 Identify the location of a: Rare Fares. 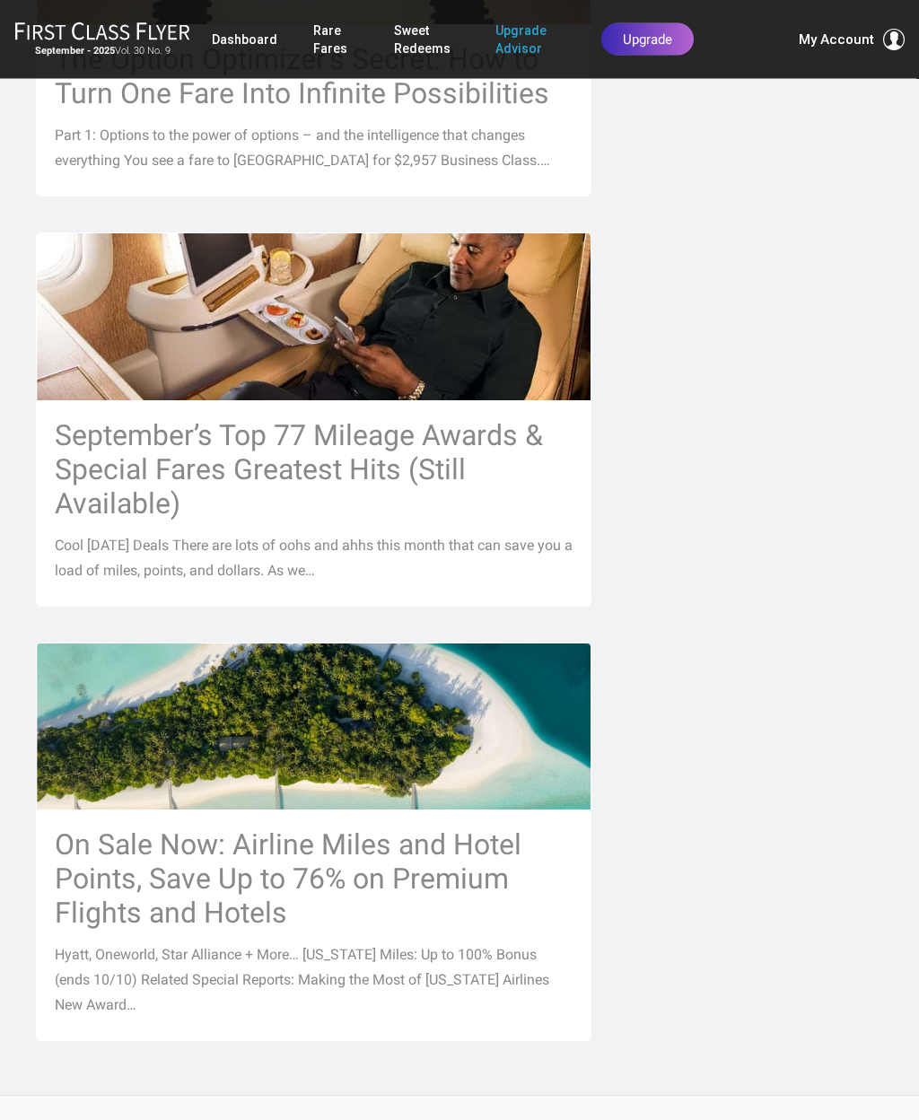
(336, 39).